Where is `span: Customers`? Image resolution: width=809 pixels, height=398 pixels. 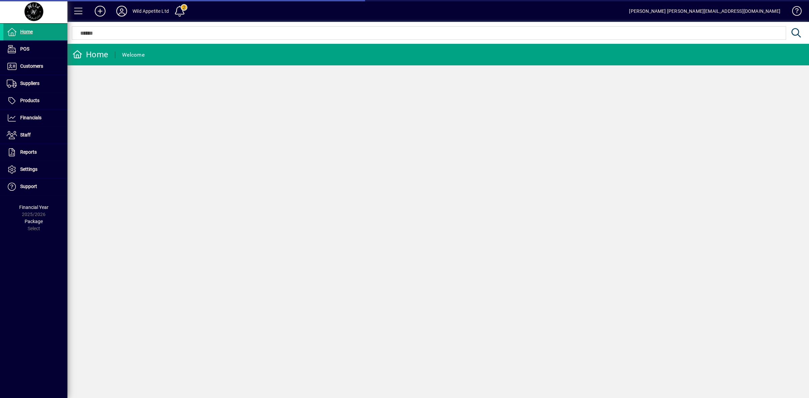 span: Customers is located at coordinates (32, 66).